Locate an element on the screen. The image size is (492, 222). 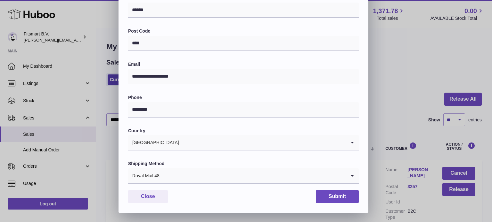
label: Email is located at coordinates (243, 64).